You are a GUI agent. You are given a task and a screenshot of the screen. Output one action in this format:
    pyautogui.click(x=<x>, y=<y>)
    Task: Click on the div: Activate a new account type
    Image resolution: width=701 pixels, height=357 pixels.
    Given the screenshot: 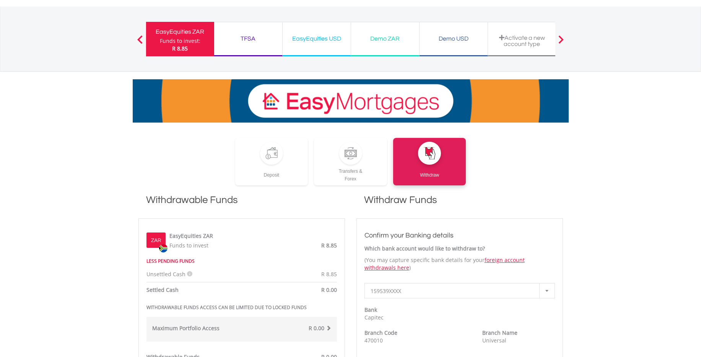 What is the action you would take?
    pyautogui.click(x=522, y=41)
    